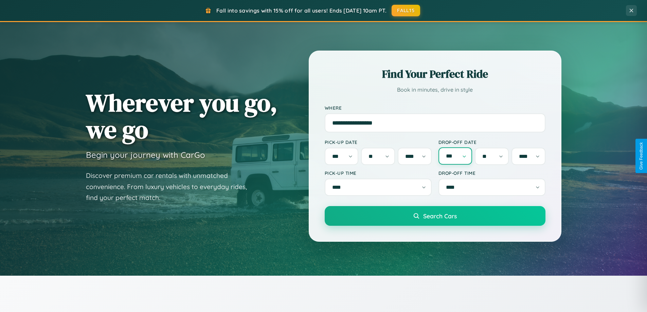 This screenshot has height=312, width=647. Describe the element at coordinates (641, 156) in the screenshot. I see `div: Give Feedback` at that location.